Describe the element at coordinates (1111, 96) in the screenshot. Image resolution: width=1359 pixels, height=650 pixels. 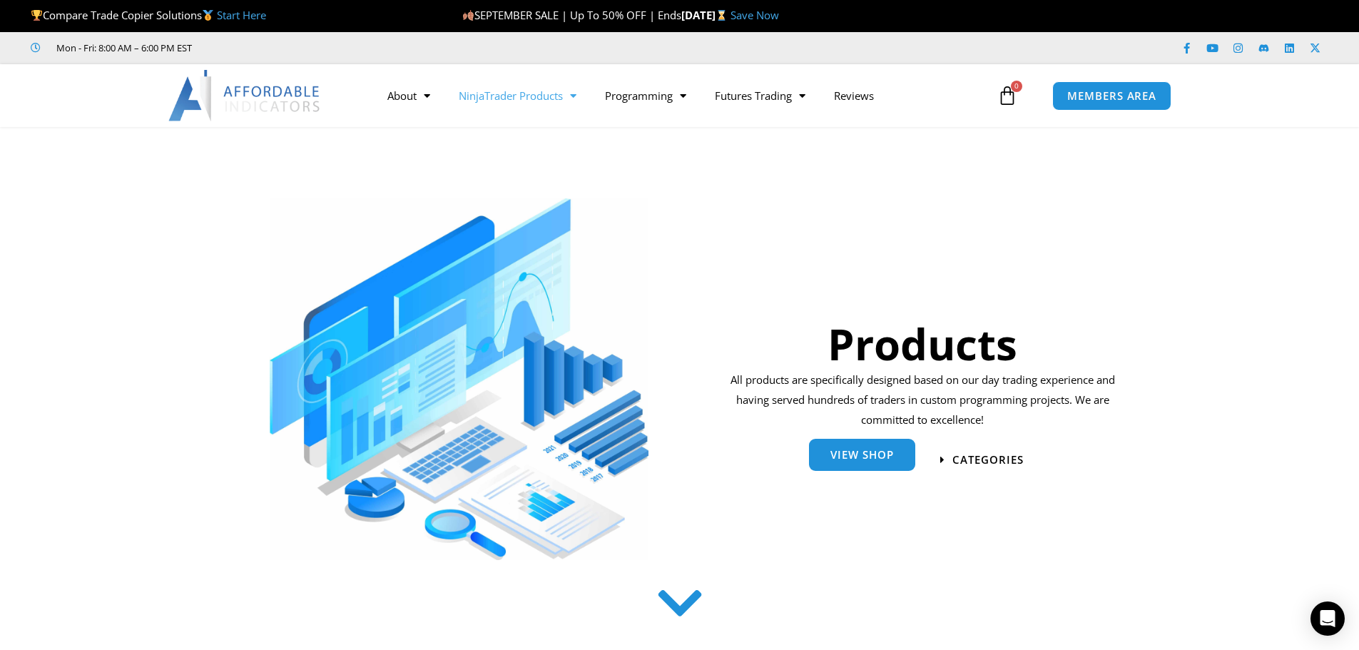
I see `span: MEMBERS AREA` at that location.